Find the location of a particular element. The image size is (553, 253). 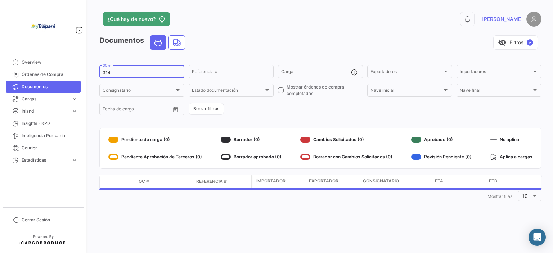

div: Pendiente de carga (0) is located at coordinates (155, 140).